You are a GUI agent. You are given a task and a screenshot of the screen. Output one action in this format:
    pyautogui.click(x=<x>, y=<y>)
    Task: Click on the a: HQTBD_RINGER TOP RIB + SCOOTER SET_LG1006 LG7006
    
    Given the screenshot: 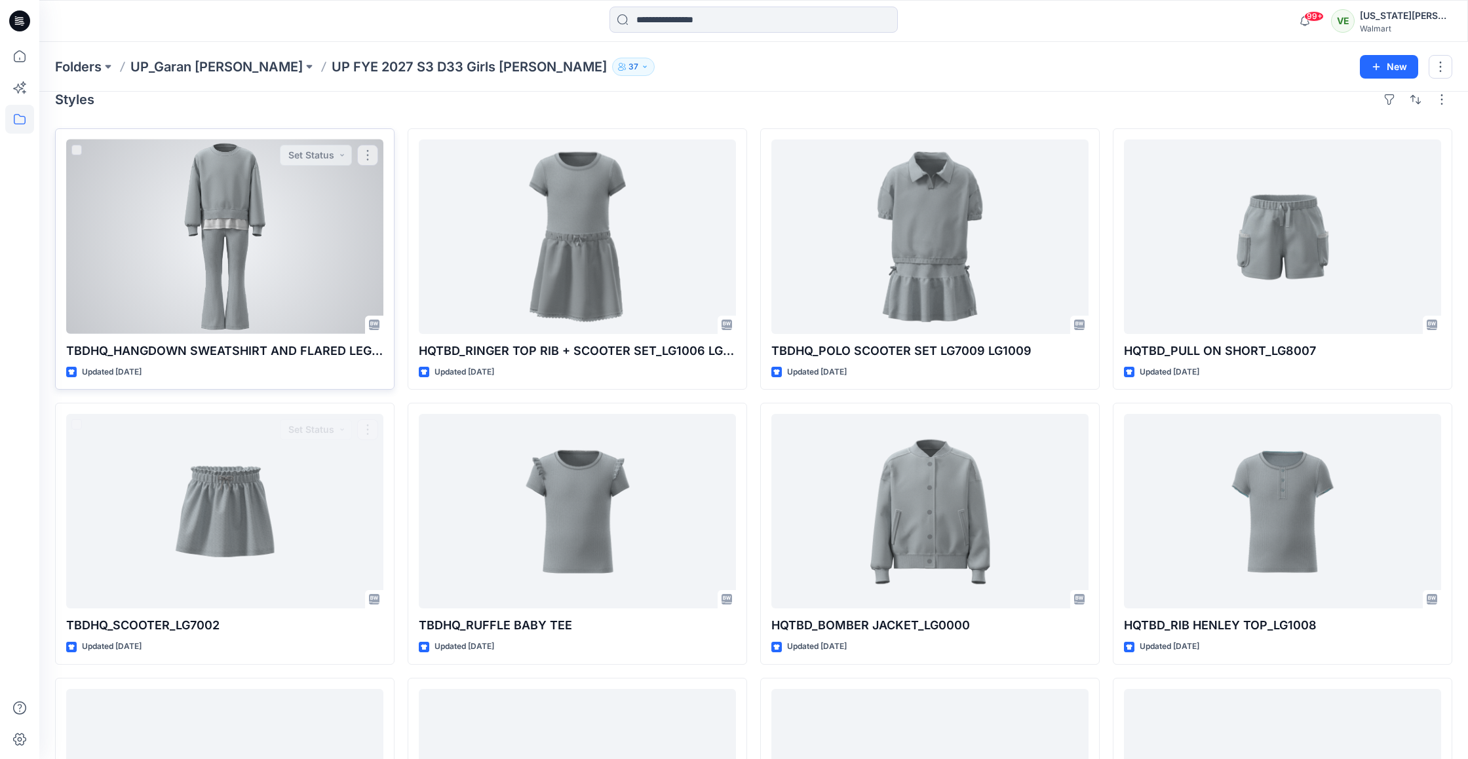 What is the action you would take?
    pyautogui.click(x=577, y=237)
    